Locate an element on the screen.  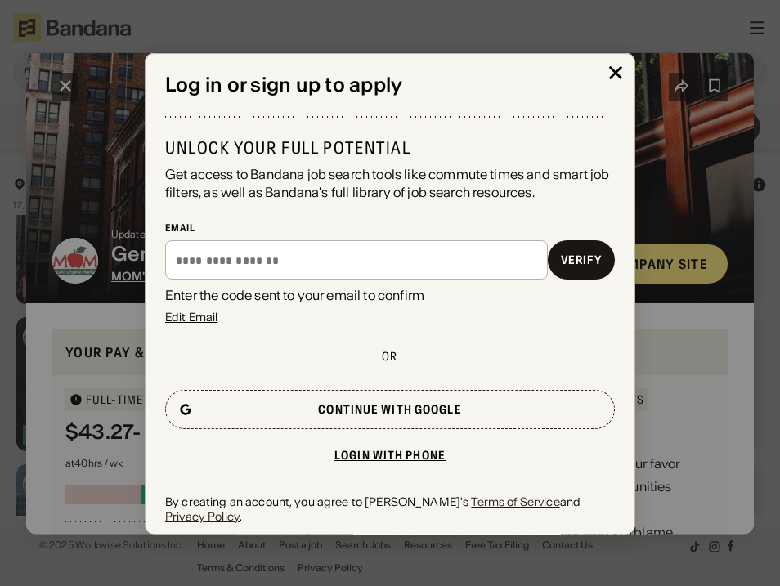
div: Get access to Bandana job search tools like commute times and smart job filters, as well as Banda... is located at coordinates (390, 182).